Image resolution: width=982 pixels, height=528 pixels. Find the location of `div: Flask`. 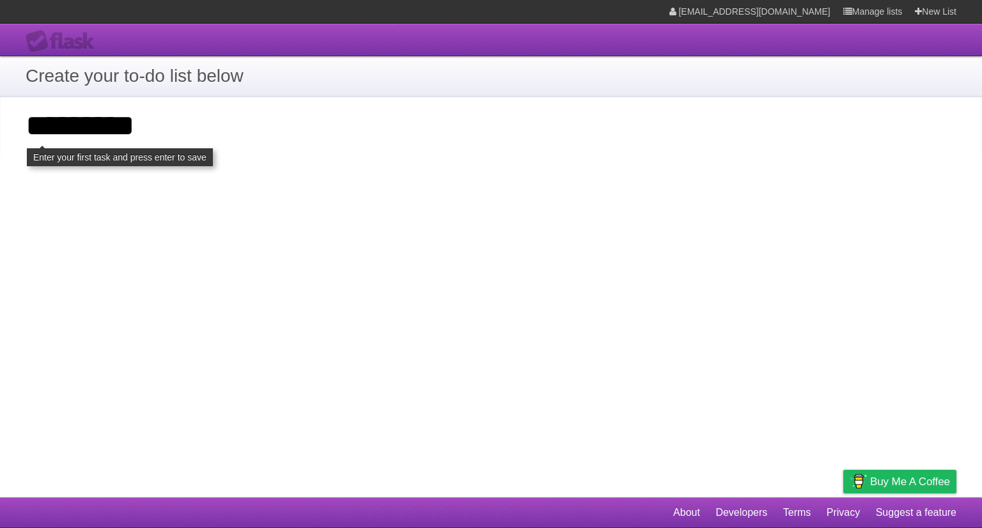

div: Flask is located at coordinates (64, 42).